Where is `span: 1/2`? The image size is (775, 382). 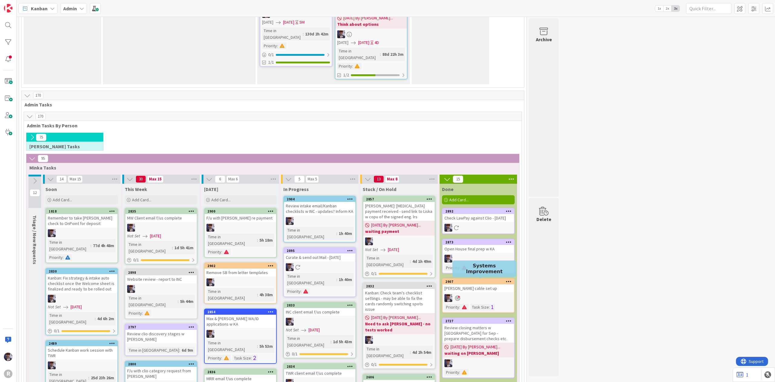
span: 1/2 is located at coordinates (346, 75).